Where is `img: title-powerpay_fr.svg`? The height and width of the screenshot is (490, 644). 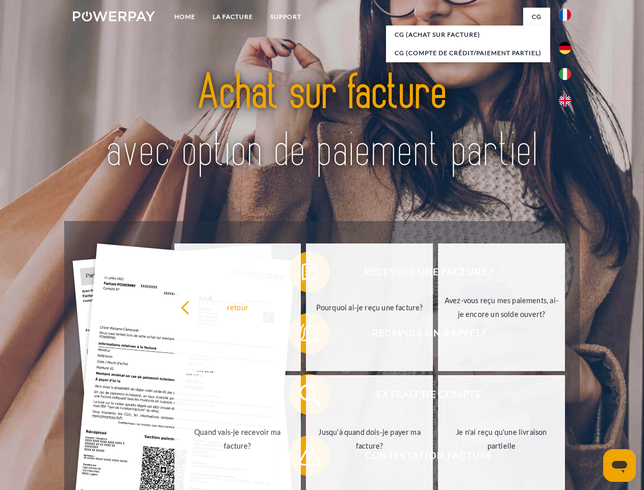 img: title-powerpay_fr.svg is located at coordinates (322, 122).